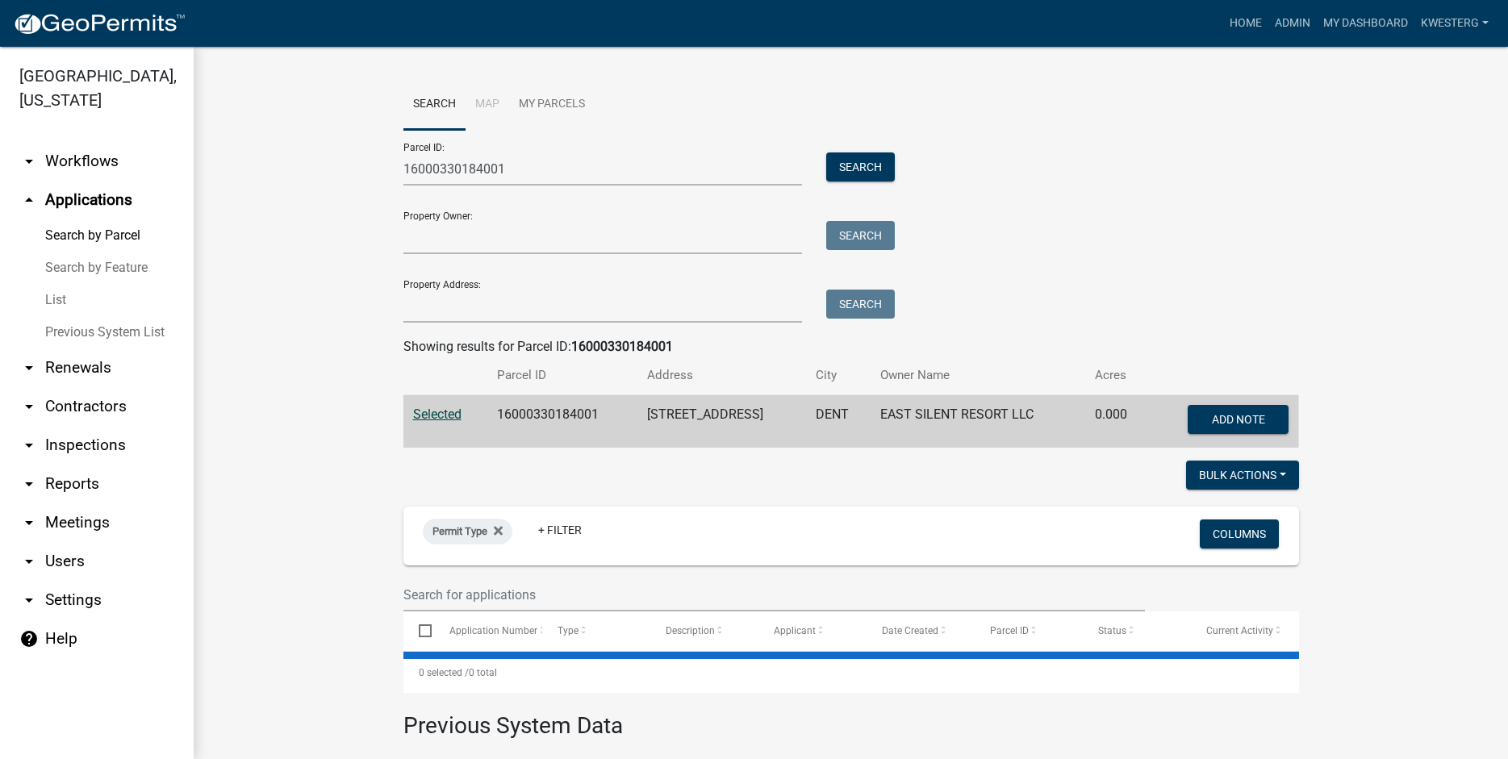 The width and height of the screenshot is (1508, 759). Describe the element at coordinates (1243, 475) in the screenshot. I see `button: Bulk Actions` at that location.